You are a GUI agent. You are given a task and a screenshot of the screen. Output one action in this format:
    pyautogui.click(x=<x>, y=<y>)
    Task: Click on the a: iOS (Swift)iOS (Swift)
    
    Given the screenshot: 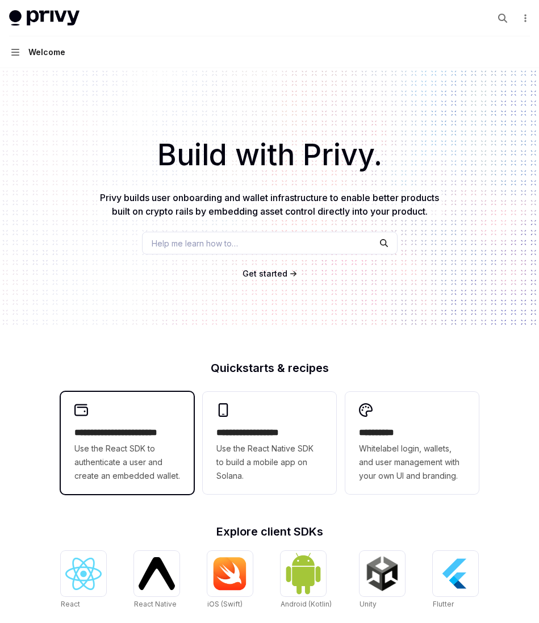 What is the action you would take?
    pyautogui.click(x=230, y=580)
    